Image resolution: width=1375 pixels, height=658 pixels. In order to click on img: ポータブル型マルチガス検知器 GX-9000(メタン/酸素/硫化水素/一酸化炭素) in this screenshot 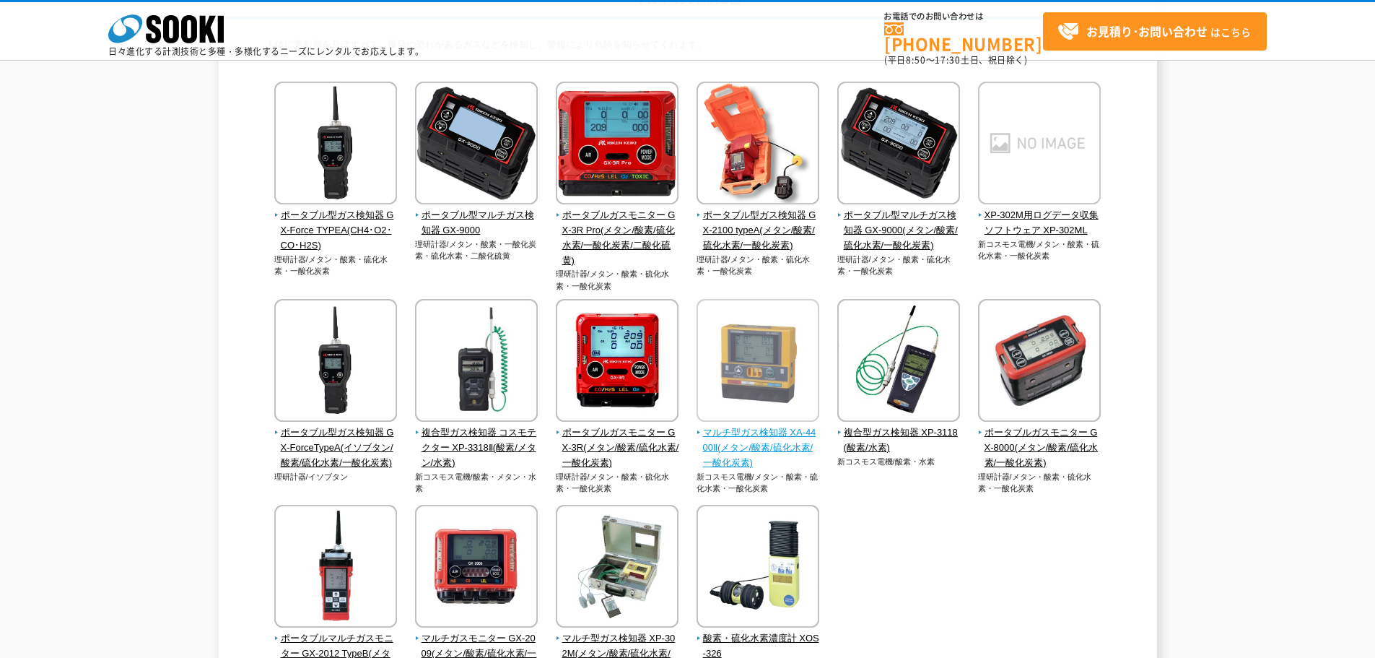, I will do `click(899, 144)`.